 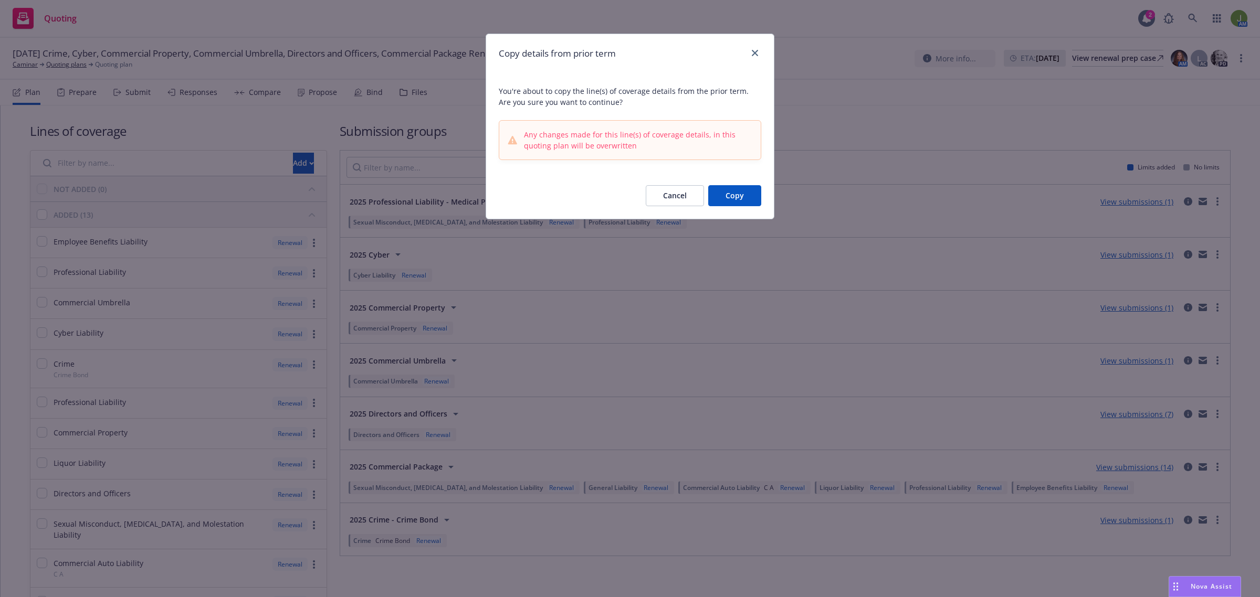 I want to click on span: Nova Assist, so click(x=1211, y=586).